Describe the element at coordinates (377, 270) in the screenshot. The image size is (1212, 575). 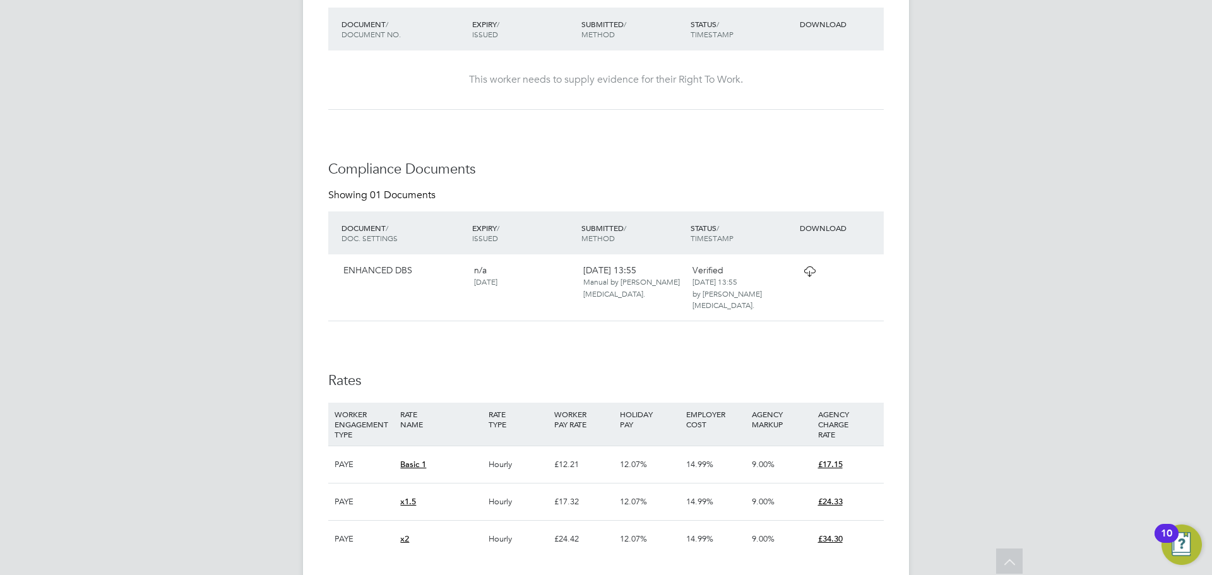
I see `span: ENHANCED DBS` at that location.